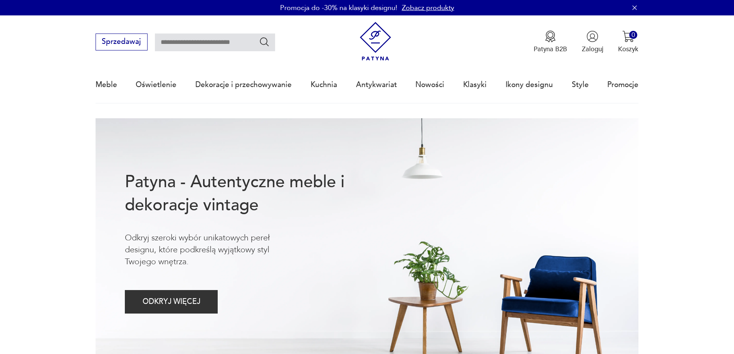 The image size is (734, 354). What do you see at coordinates (592, 49) in the screenshot?
I see `p: Zaloguj` at bounding box center [592, 49].